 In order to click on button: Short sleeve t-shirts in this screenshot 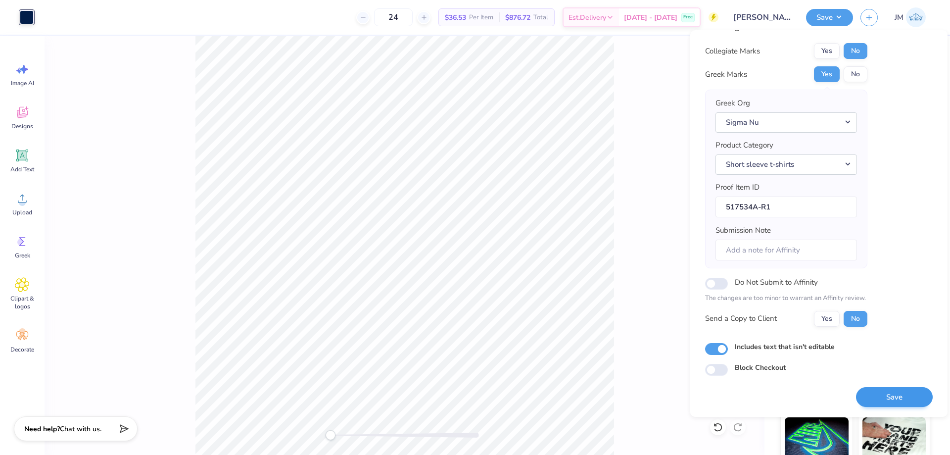, I will do `click(786, 164)`.